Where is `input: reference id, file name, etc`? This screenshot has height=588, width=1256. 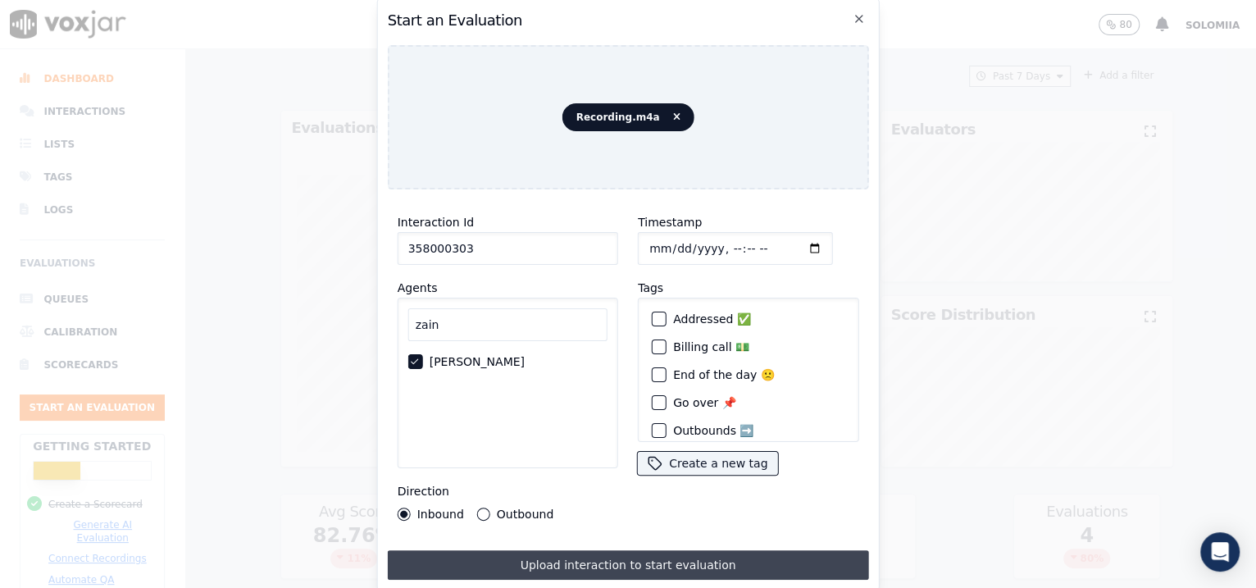 input: reference id, file name, etc is located at coordinates (507, 248).